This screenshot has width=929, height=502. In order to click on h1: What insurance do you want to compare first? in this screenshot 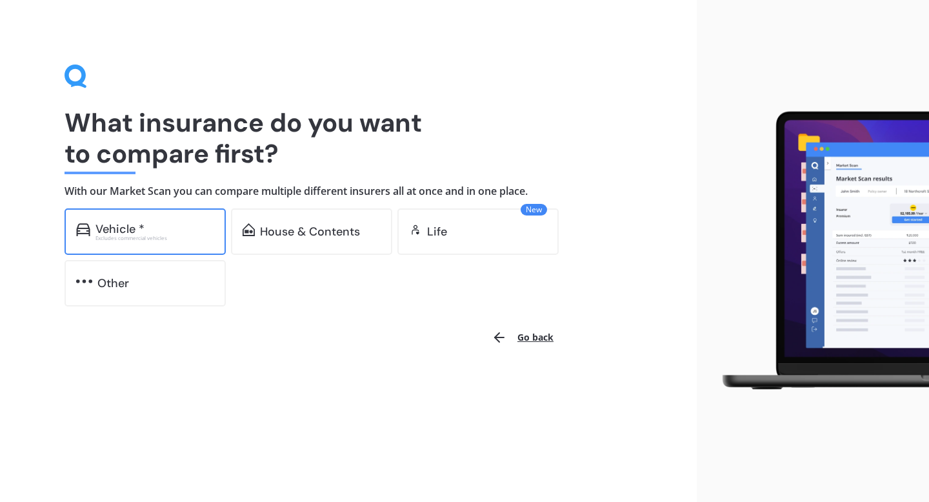, I will do `click(348, 138)`.